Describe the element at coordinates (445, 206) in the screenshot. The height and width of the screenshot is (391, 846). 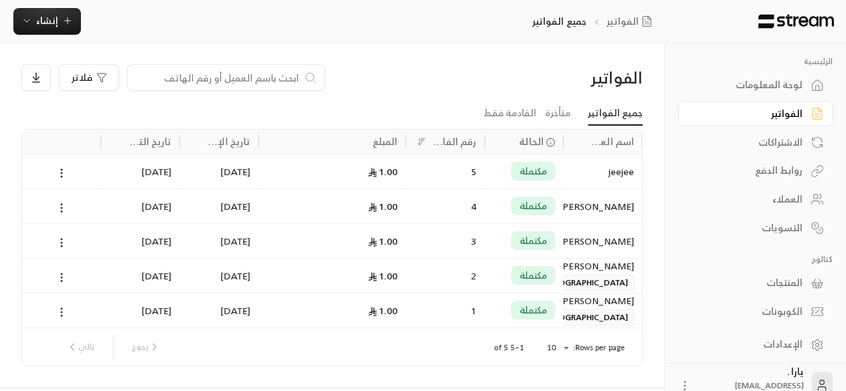
I see `div: 4` at that location.